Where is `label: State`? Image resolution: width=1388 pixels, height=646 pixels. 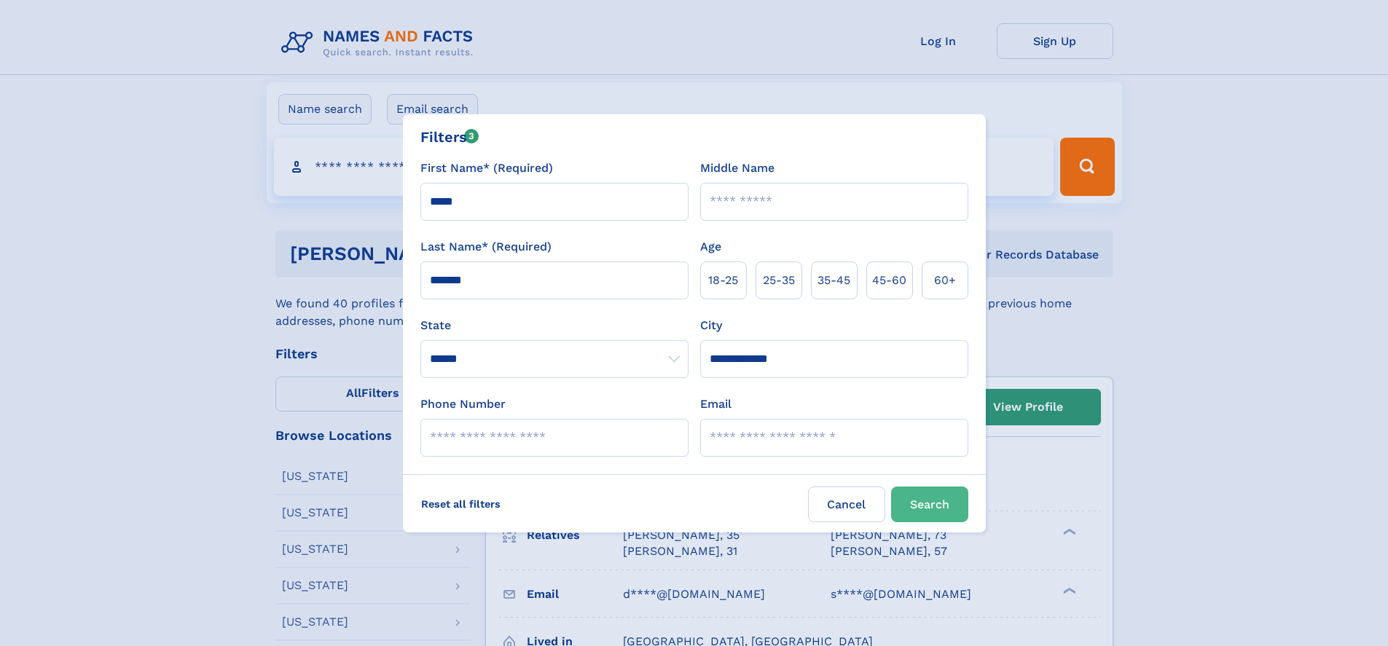 label: State is located at coordinates (554, 326).